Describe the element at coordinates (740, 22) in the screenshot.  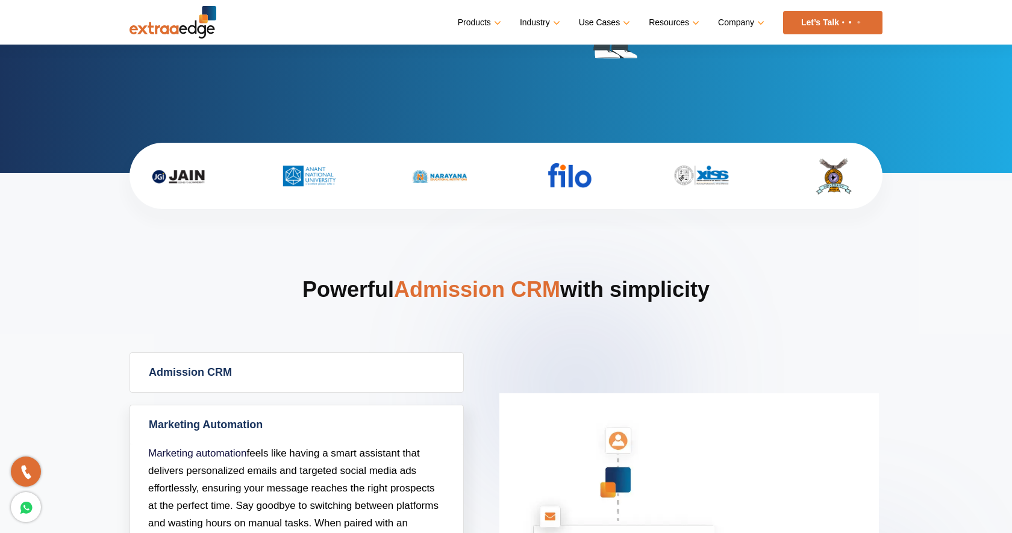
I see `a: Company` at that location.